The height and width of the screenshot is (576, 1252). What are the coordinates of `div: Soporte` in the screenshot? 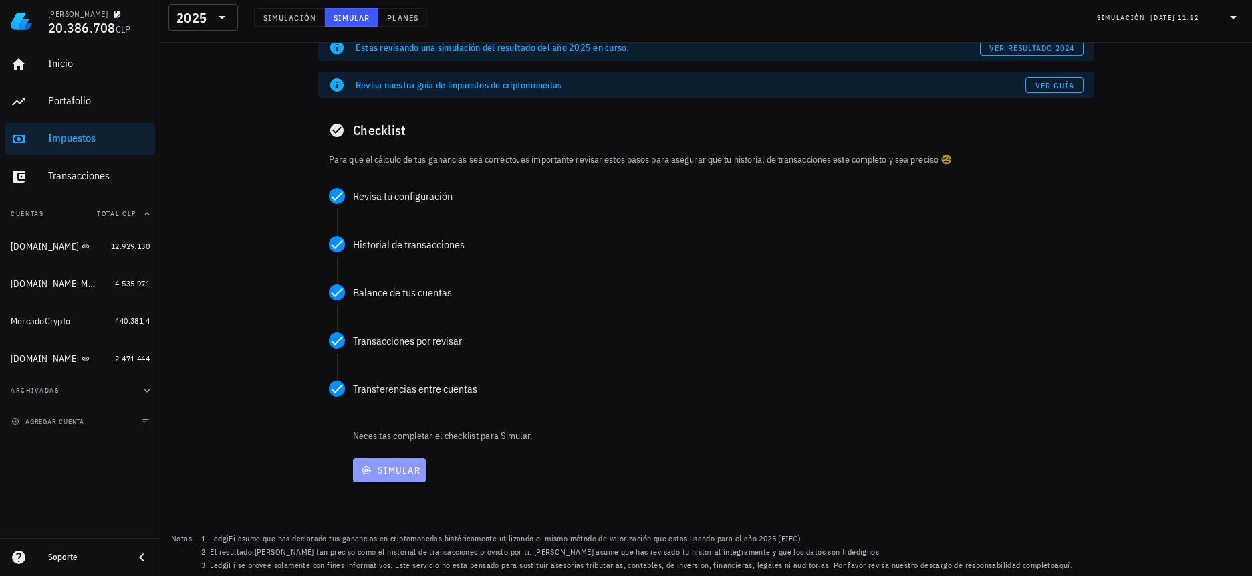 It's located at (86, 557).